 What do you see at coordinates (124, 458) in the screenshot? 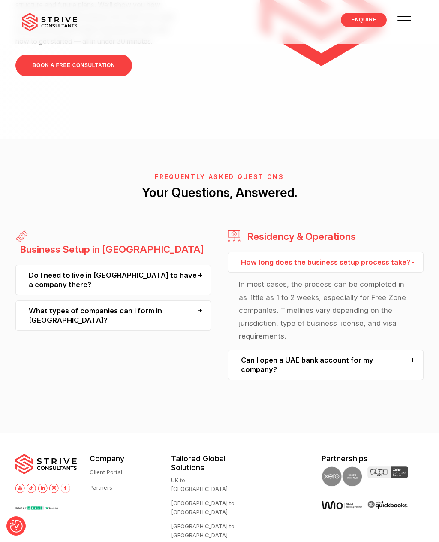
I see `h5: Company` at bounding box center [124, 458].